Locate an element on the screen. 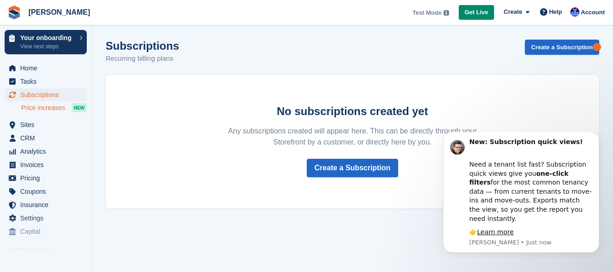 The image size is (613, 272). div: NEW is located at coordinates (79, 108).